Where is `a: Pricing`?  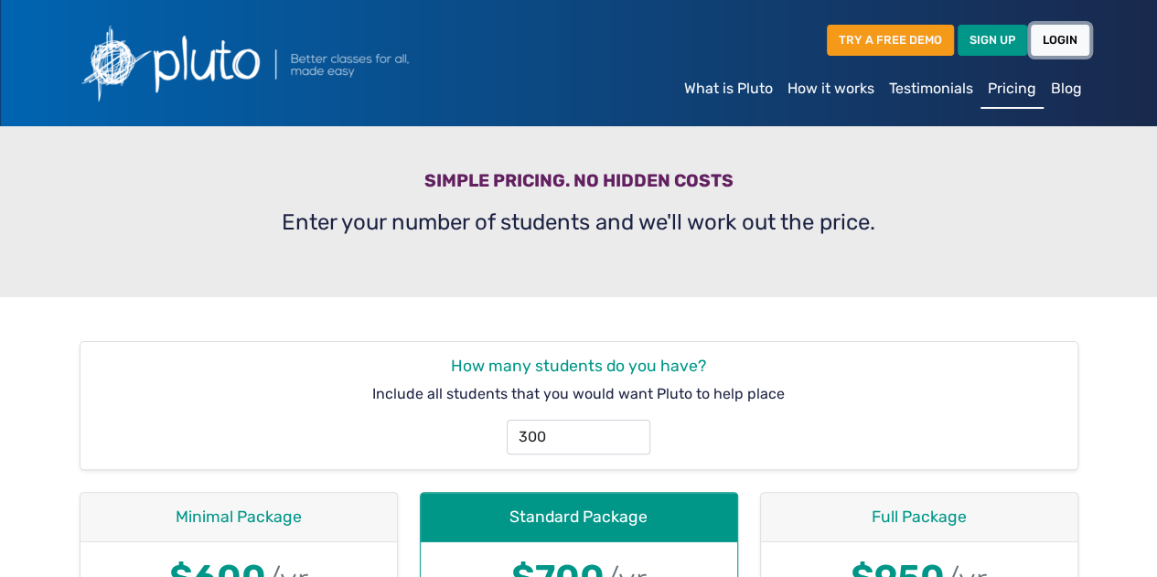 a: Pricing is located at coordinates (1011, 90).